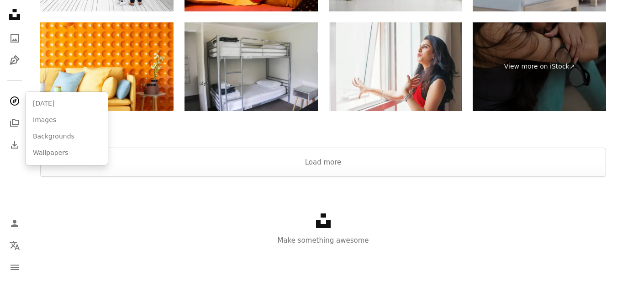 This screenshot has width=617, height=282. What do you see at coordinates (67, 137) in the screenshot?
I see `a: Backgrounds` at bounding box center [67, 137].